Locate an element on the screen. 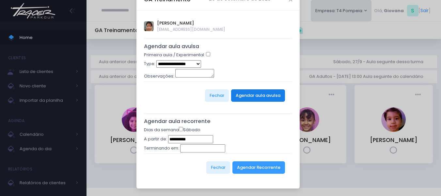 Image resolution: width=441 pixels, height=196 pixels. label: Sábado is located at coordinates (190, 130).